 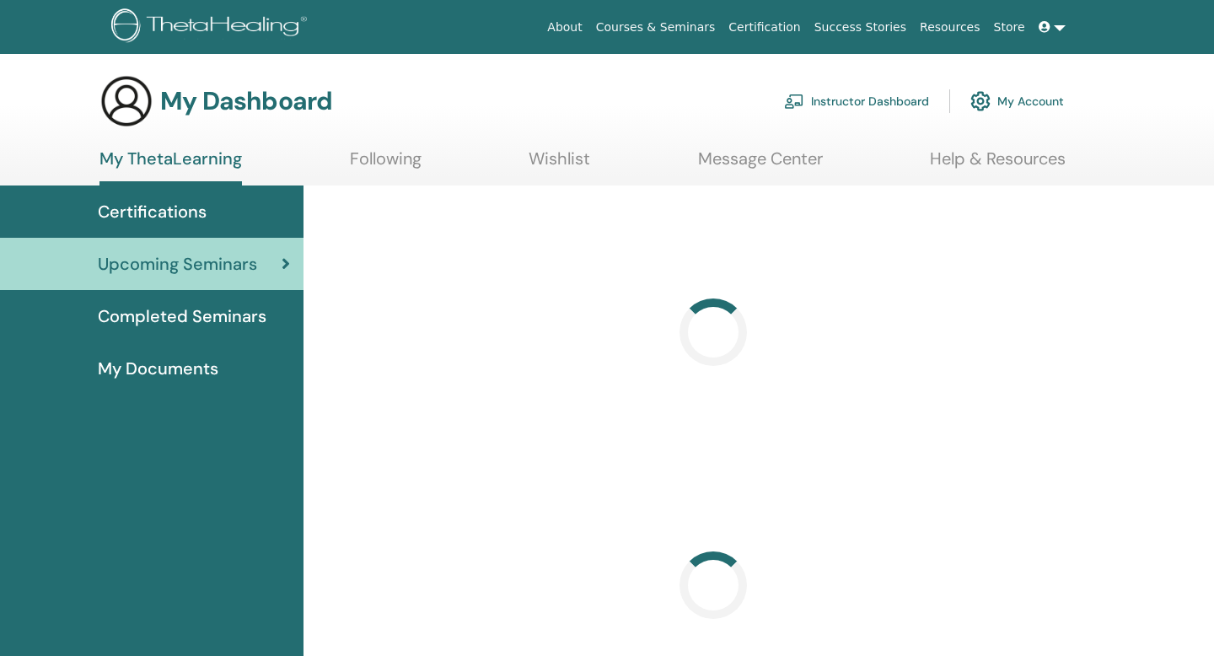 What do you see at coordinates (860, 27) in the screenshot?
I see `a: Success Stories` at bounding box center [860, 27].